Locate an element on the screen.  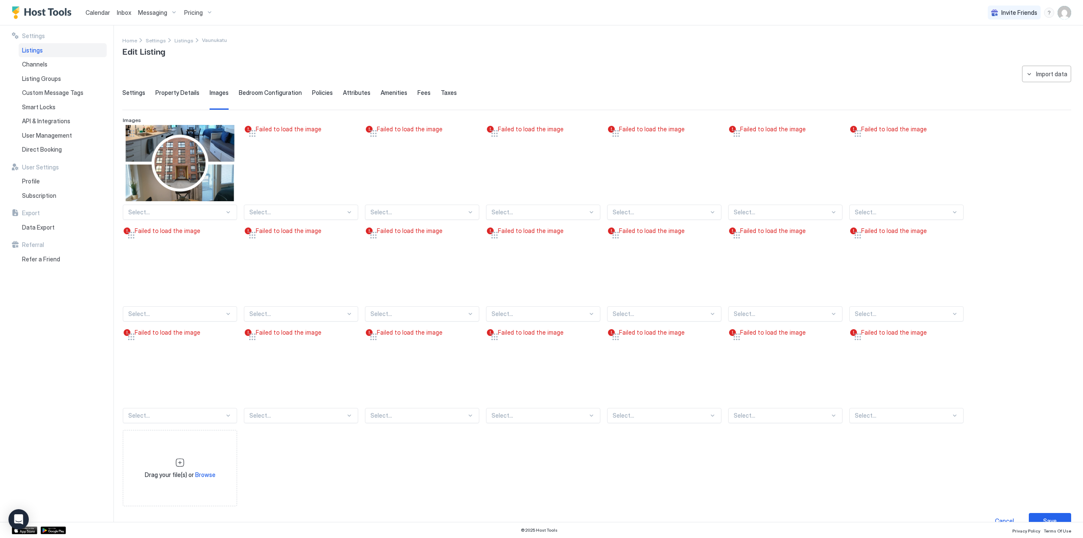
a: Privacy Policy is located at coordinates (1026, 530).